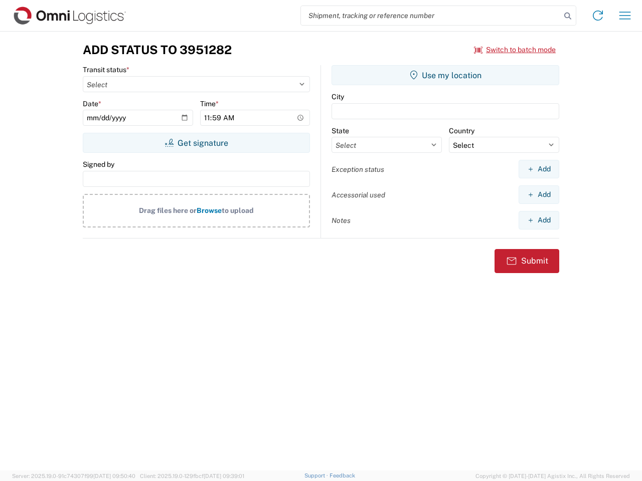  Describe the element at coordinates (106, 70) in the screenshot. I see `label: Transit status` at that location.